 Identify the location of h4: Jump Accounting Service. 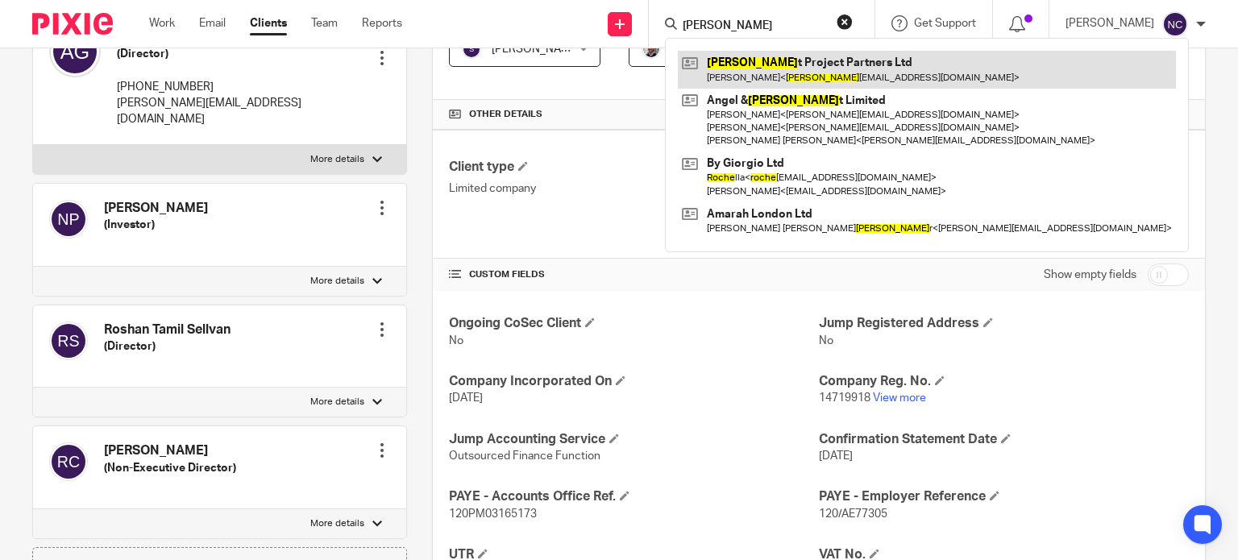
(634, 439).